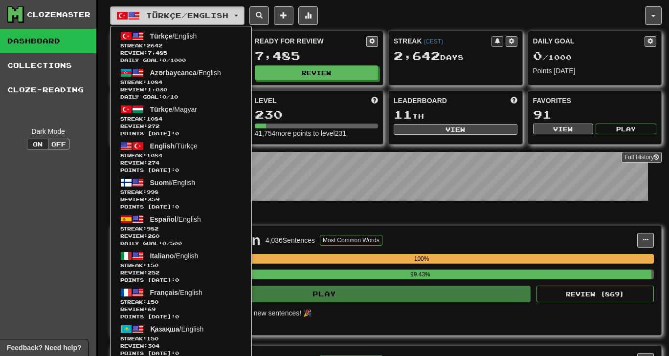 The image size is (669, 356). I want to click on span: Daily Goal: / 1000, so click(181, 60).